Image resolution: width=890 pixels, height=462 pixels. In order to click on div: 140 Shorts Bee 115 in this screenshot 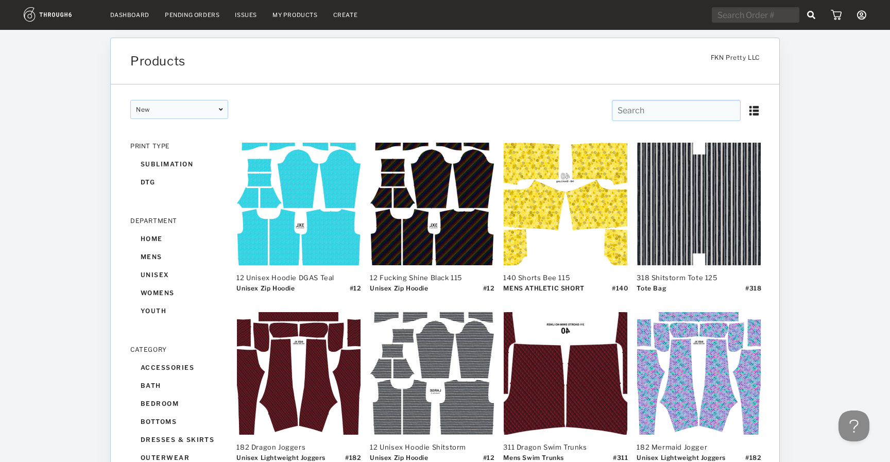, I will do `click(565, 278)`.